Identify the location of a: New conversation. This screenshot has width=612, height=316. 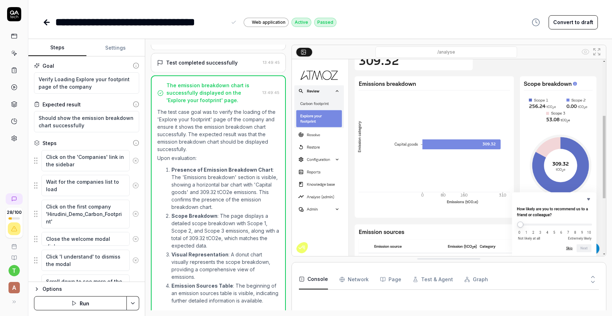
(14, 199).